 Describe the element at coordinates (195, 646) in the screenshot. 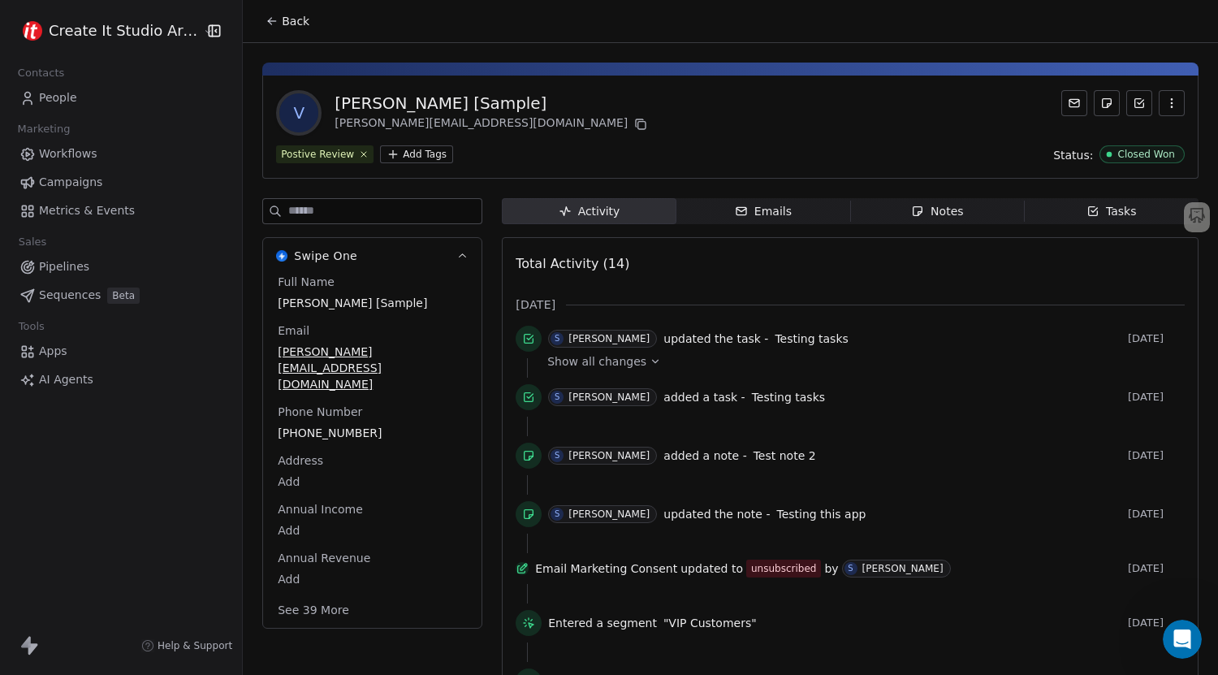

I see `span: Help & Support` at that location.